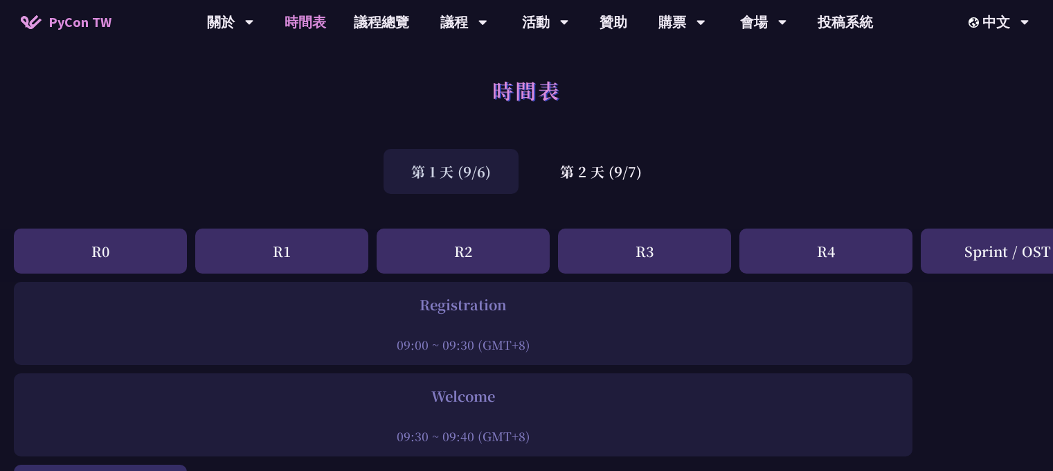  What do you see at coordinates (826, 251) in the screenshot?
I see `div: R4` at bounding box center [826, 251].